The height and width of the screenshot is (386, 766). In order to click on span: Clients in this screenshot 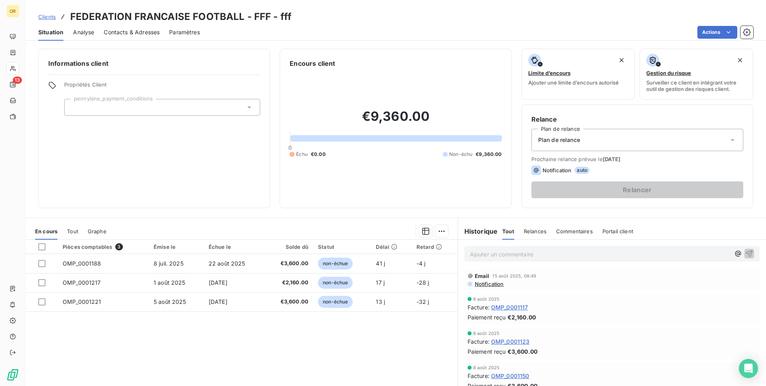, I will do `click(47, 17)`.